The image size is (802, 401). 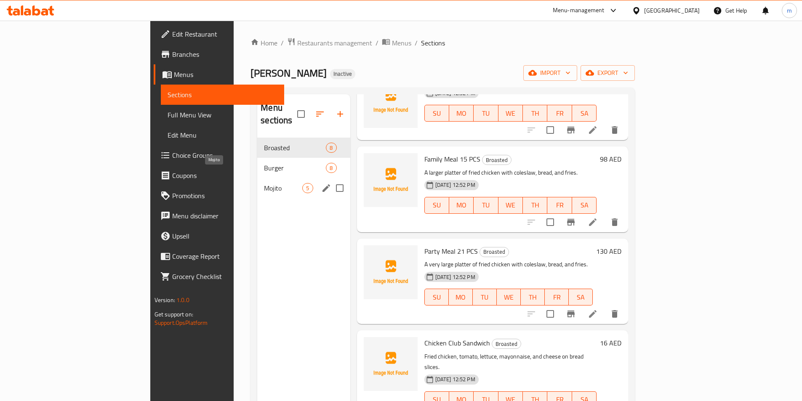 What do you see at coordinates (174, 314) in the screenshot?
I see `span: Get support on:` at bounding box center [174, 314].